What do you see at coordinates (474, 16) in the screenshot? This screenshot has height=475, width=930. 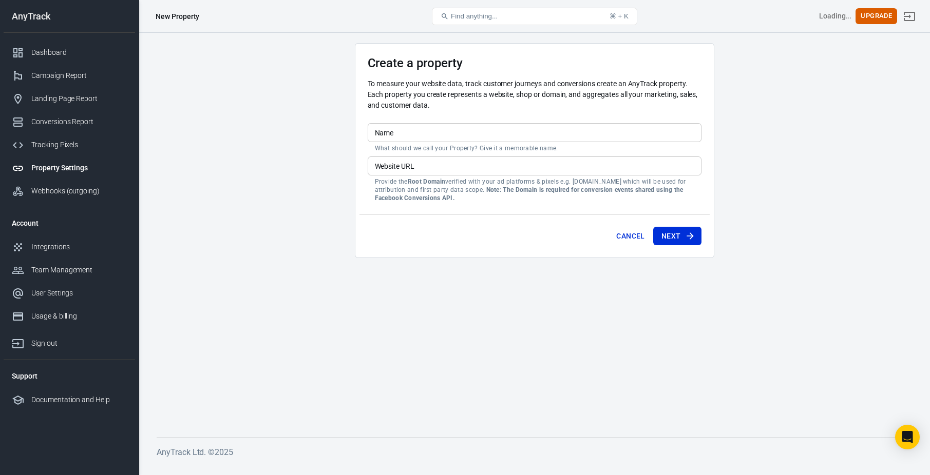 I see `span: Find anything...` at bounding box center [474, 16].